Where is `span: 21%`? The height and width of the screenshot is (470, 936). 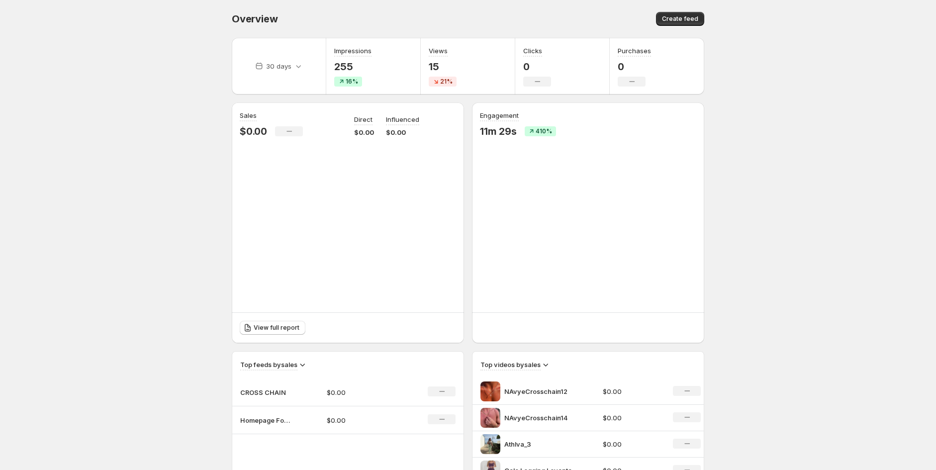 span: 21% is located at coordinates (446, 82).